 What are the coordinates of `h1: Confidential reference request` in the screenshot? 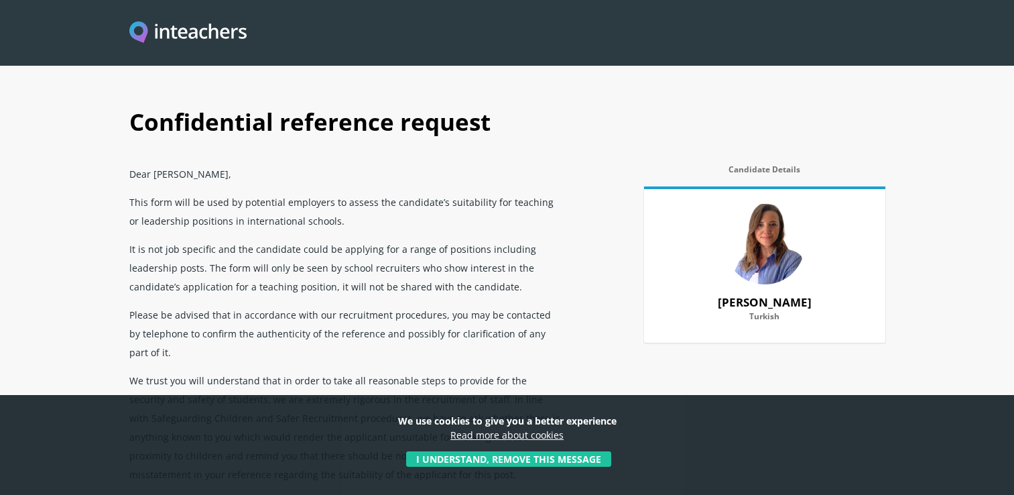 It's located at (507, 127).